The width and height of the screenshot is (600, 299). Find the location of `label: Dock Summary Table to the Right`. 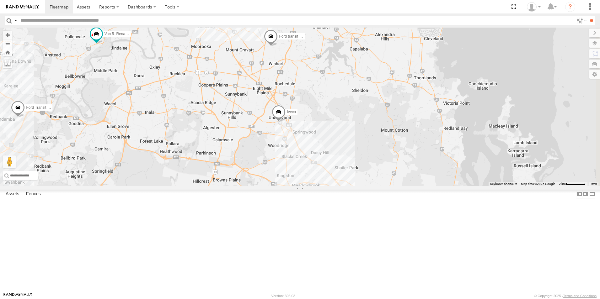

label: Dock Summary Table to the Right is located at coordinates (585, 194).